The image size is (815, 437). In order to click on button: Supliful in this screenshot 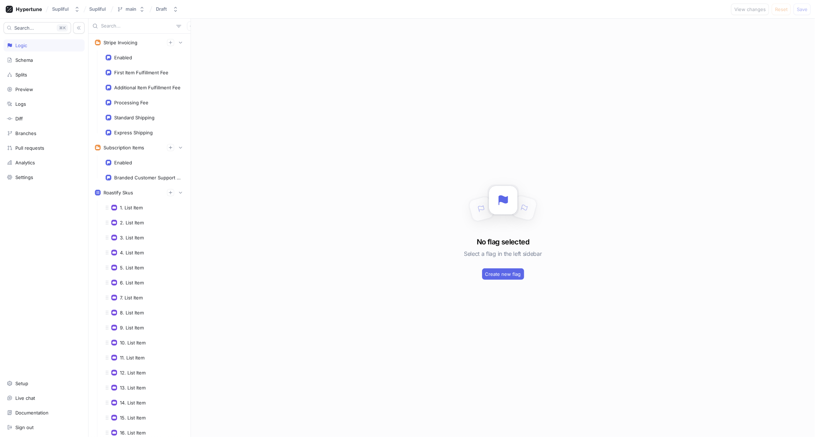, I will do `click(66, 9)`.